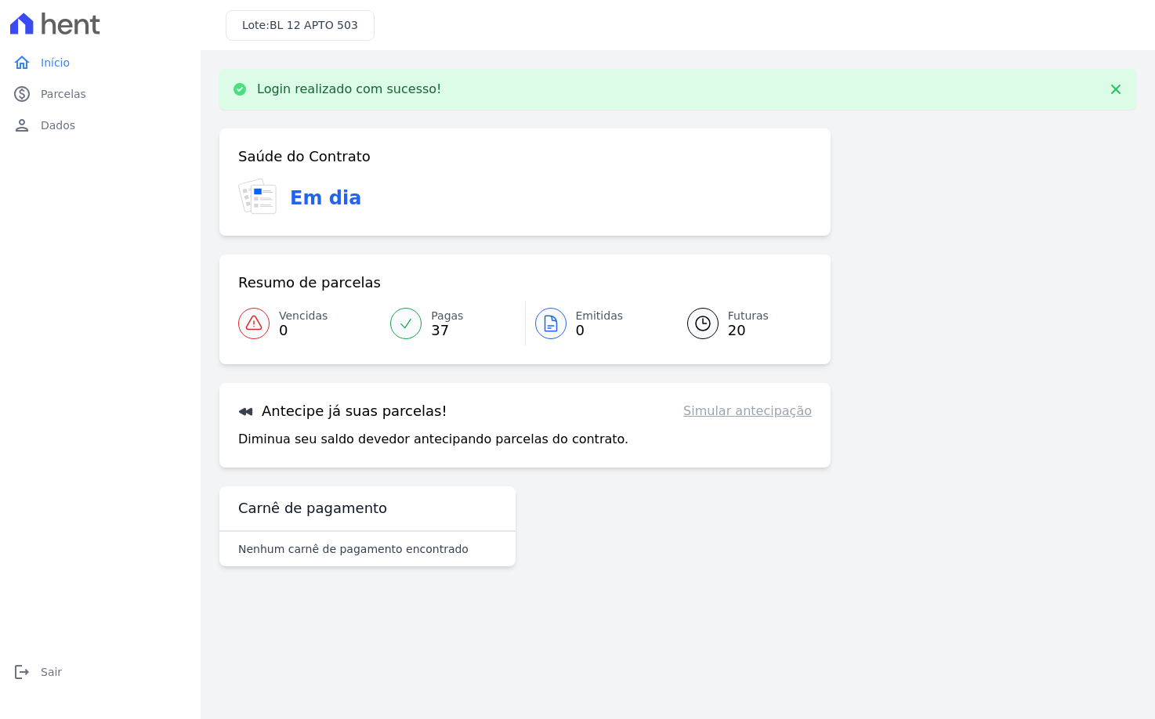 The height and width of the screenshot is (719, 1155). I want to click on span: Pagas, so click(447, 316).